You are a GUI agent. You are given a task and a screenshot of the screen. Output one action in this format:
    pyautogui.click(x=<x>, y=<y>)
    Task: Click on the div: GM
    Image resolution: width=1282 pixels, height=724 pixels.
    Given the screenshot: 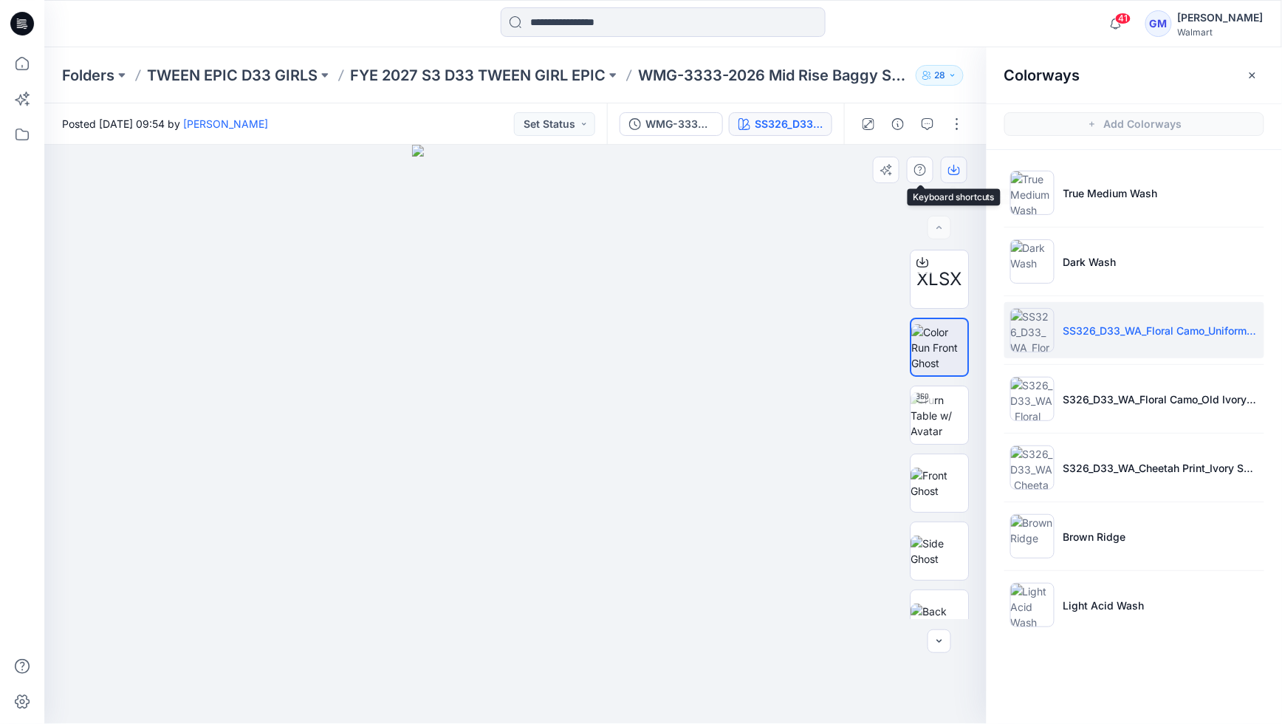 What is the action you would take?
    pyautogui.click(x=1159, y=24)
    